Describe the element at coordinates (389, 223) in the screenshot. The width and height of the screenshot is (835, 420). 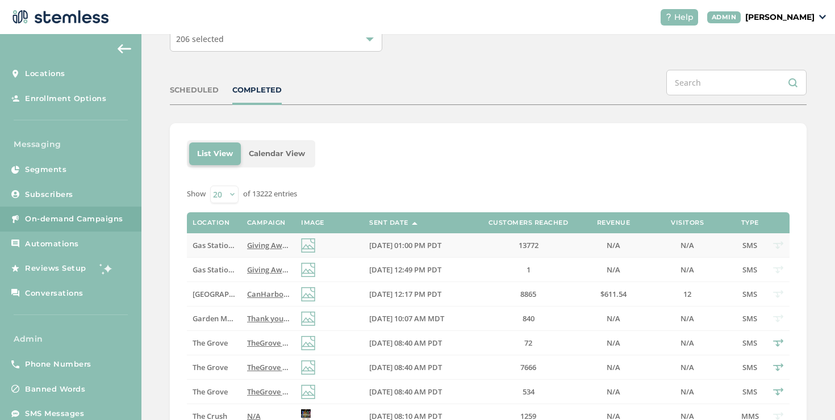
I see `label: Sent Date` at that location.